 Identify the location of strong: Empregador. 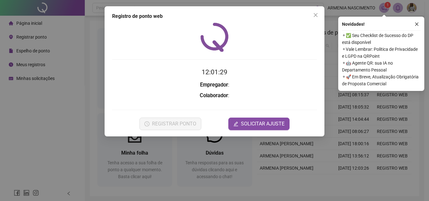
(214, 85).